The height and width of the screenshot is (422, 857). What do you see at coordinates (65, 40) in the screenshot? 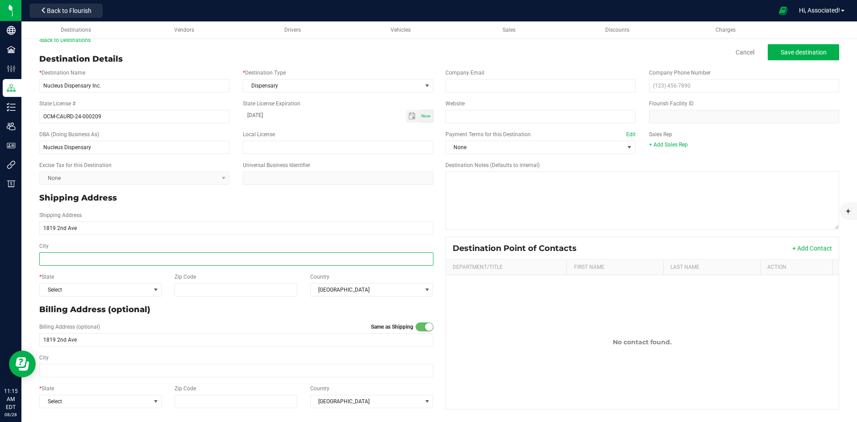
I see `a: Back to Destinations` at bounding box center [65, 40].